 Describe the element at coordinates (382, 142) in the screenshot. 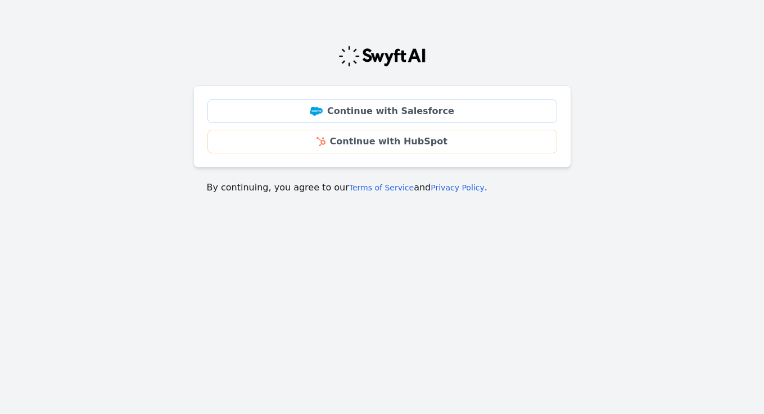

I see `a: Continue with HubSpot` at that location.